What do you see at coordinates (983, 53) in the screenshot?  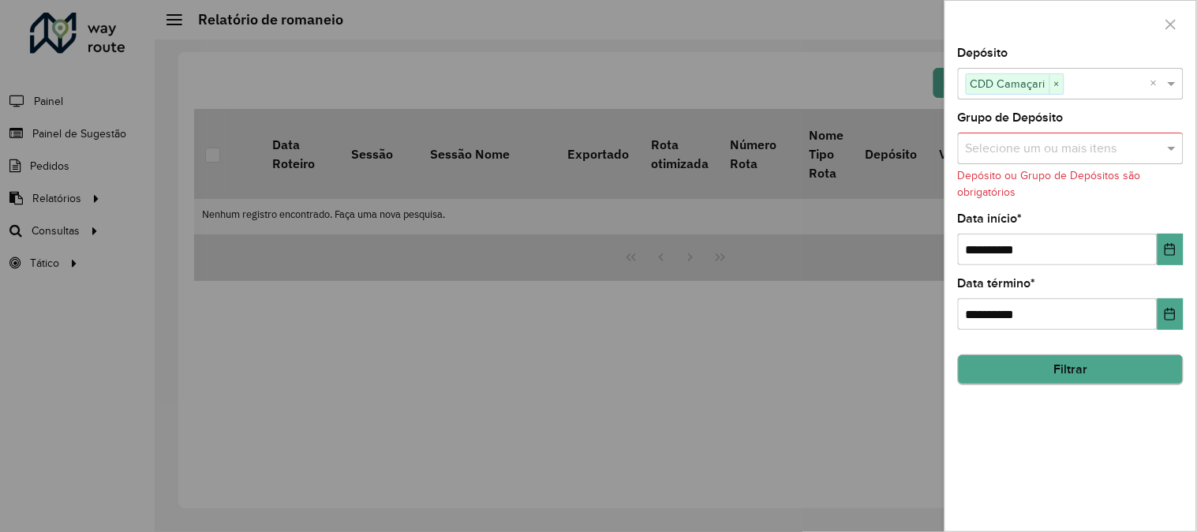 I see `label: Depósito` at bounding box center [983, 53].